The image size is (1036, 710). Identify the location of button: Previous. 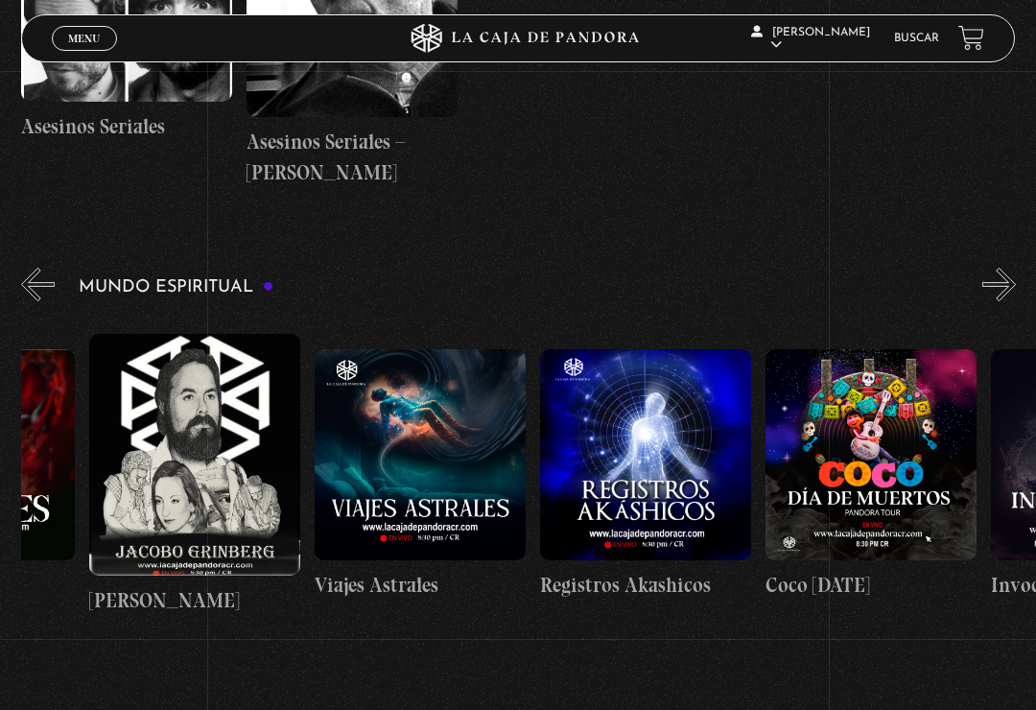
(37, 284).